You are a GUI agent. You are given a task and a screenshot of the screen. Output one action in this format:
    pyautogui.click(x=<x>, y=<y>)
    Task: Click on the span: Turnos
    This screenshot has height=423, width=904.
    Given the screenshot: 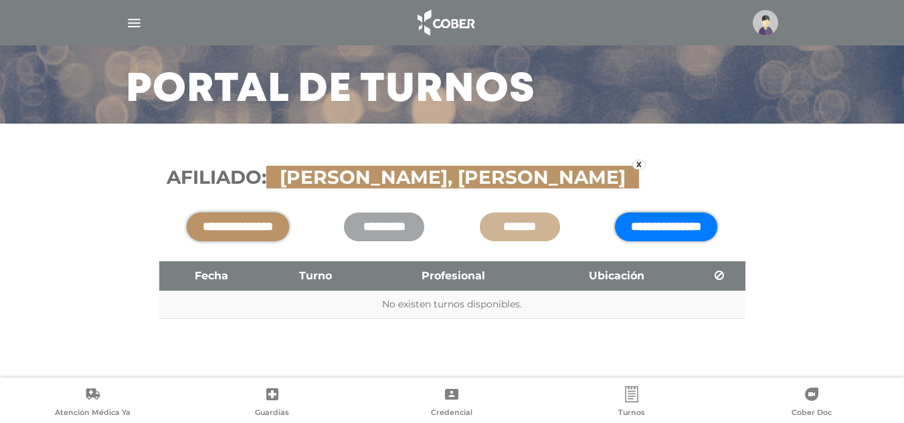 What is the action you would take?
    pyautogui.click(x=631, y=414)
    